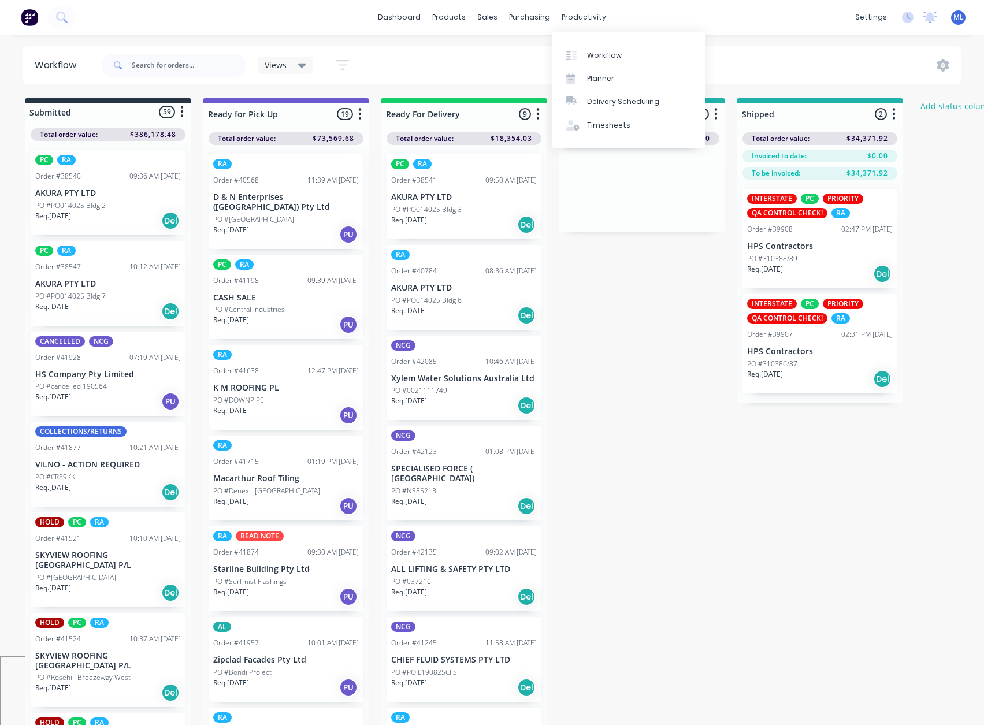 This screenshot has height=725, width=984. What do you see at coordinates (239, 401) in the screenshot?
I see `p: PO #DOWNPIPE` at bounding box center [239, 401].